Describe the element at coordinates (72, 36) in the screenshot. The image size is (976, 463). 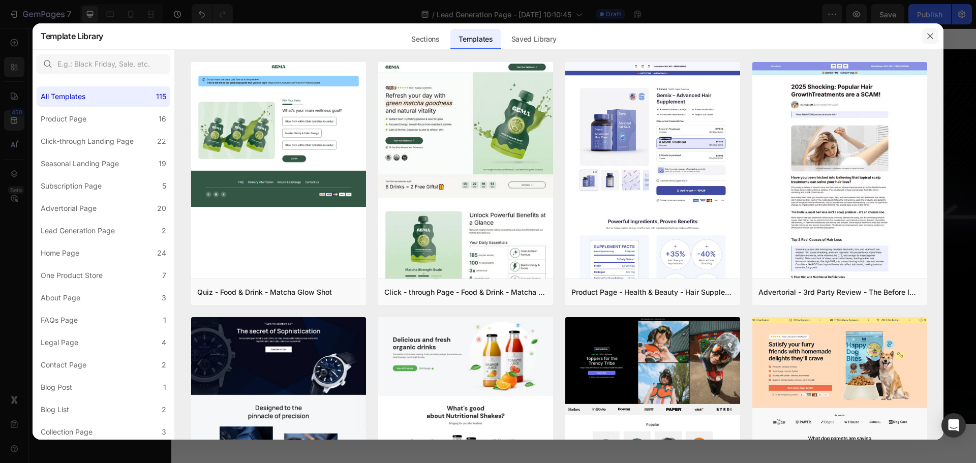
I see `h2: Template Library` at that location.